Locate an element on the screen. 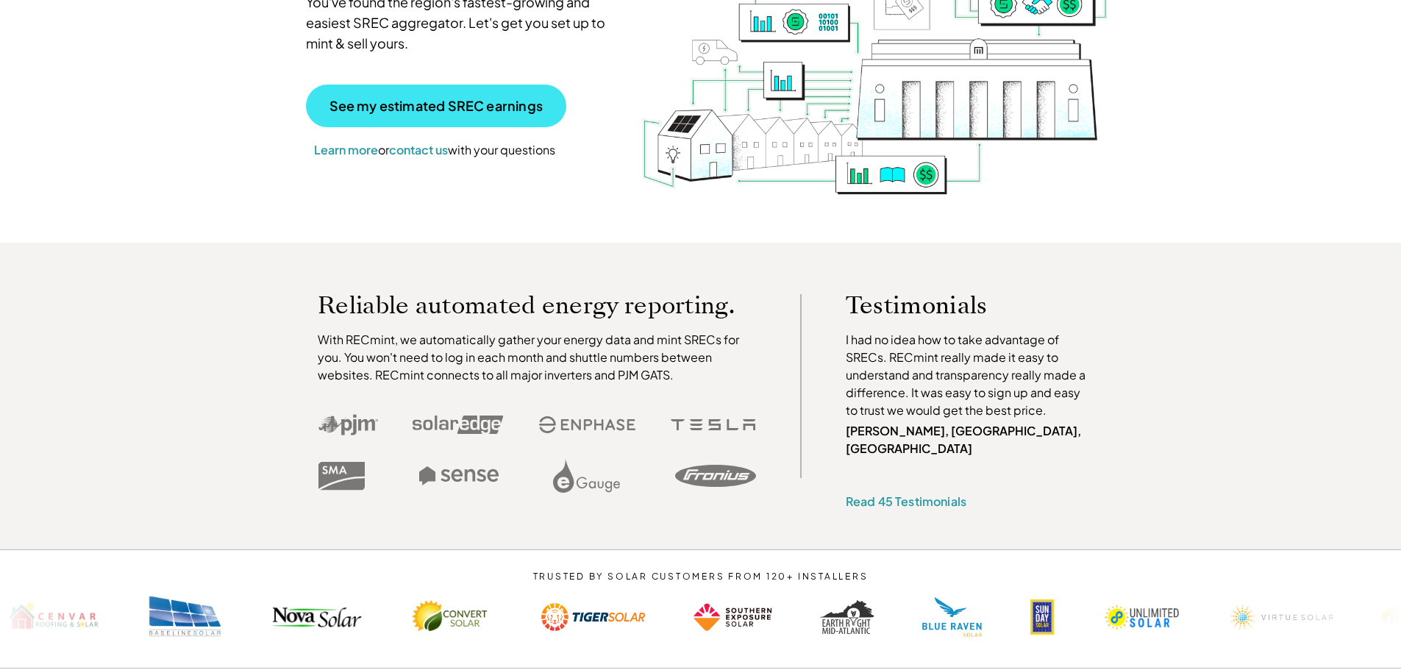  a: Read 45 Testimonials is located at coordinates (906, 501).